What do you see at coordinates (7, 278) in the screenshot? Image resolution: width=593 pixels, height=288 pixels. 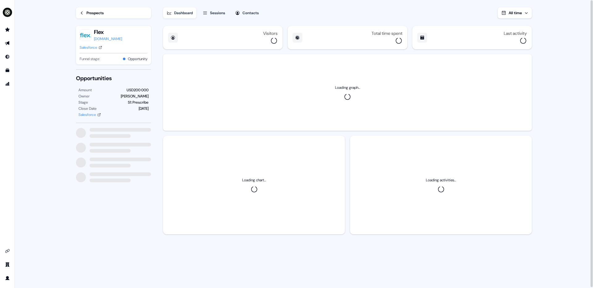 I see `a: Go to profile` at bounding box center [7, 278].